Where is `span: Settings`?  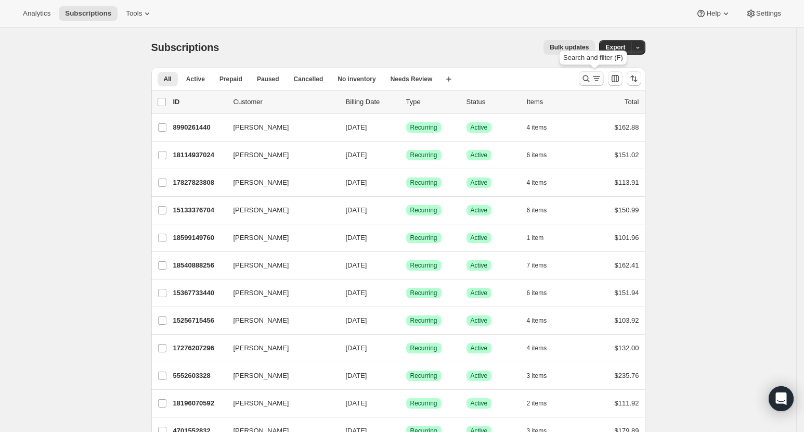
span: Settings is located at coordinates (769, 14).